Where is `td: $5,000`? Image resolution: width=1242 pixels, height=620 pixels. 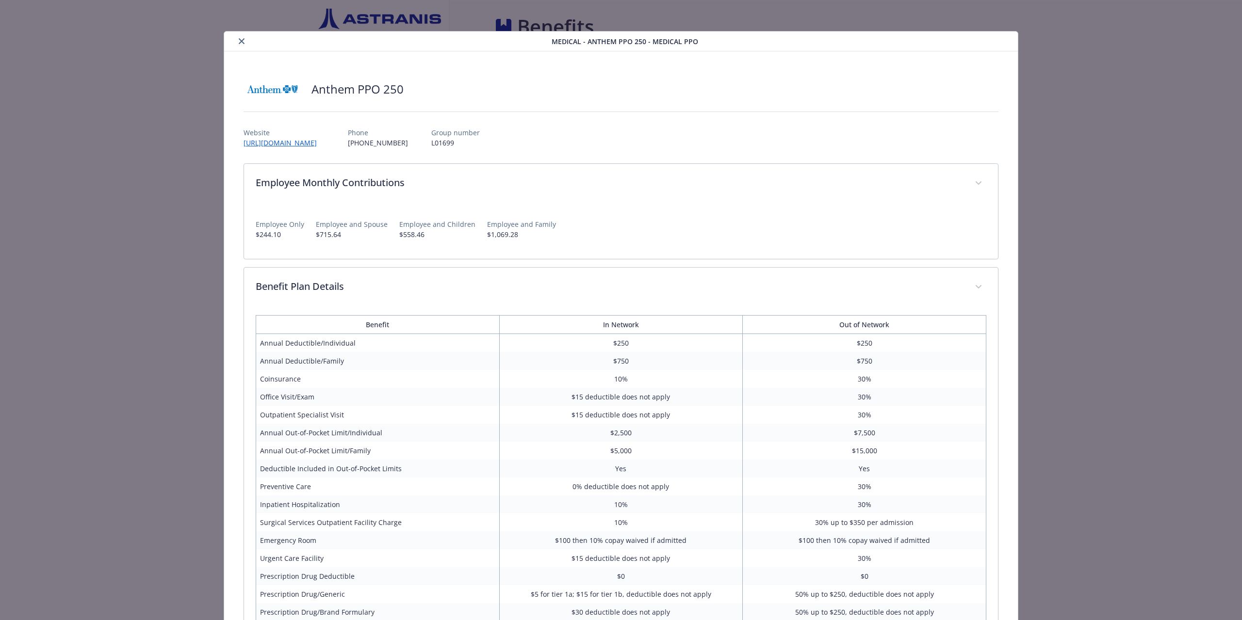
td: $5,000 is located at coordinates (621, 451).